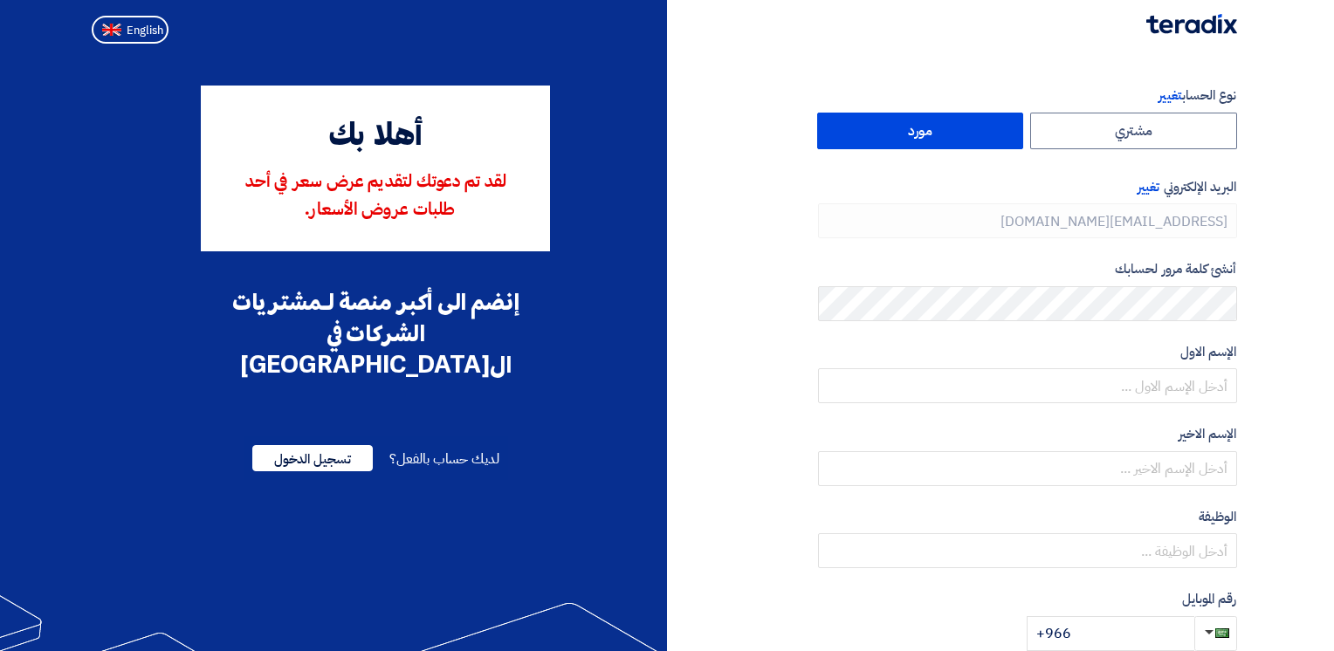 The height and width of the screenshot is (651, 1334). I want to click on span: لديك حساب بالفعل؟, so click(444, 459).